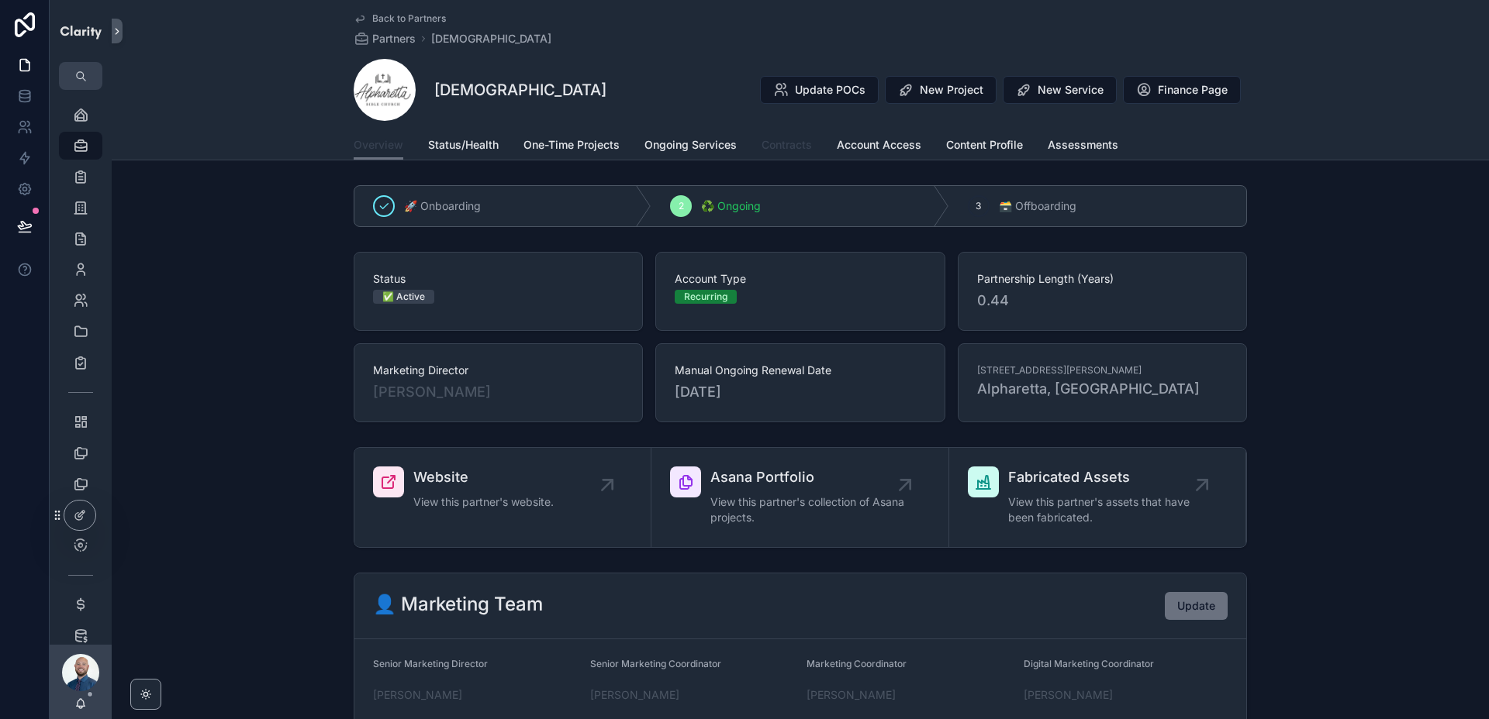 This screenshot has width=1489, height=719. What do you see at coordinates (1089, 664) in the screenshot?
I see `span: Digital Marketing Coordinator` at bounding box center [1089, 664].